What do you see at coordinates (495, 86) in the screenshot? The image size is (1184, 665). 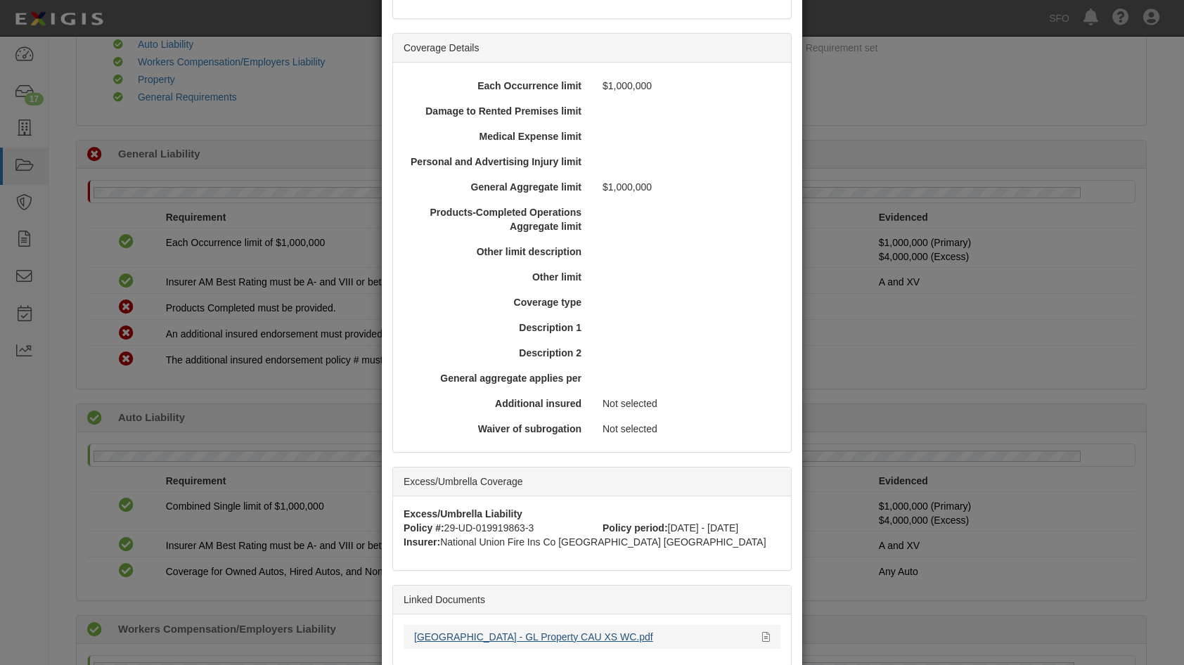 I see `div: Each Occurrence limit` at bounding box center [495, 86].